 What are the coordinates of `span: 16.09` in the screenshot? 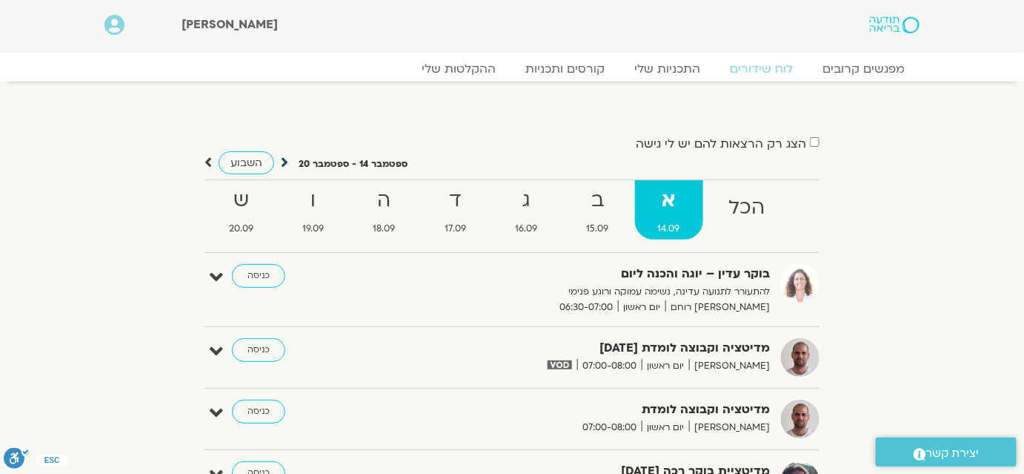 It's located at (526, 228).